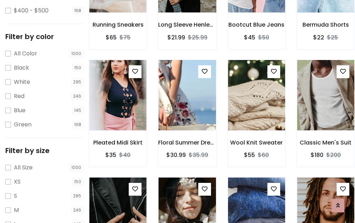 The width and height of the screenshot is (355, 223). Describe the element at coordinates (326, 142) in the screenshot. I see `h6: Classic Men's Suit` at that location.